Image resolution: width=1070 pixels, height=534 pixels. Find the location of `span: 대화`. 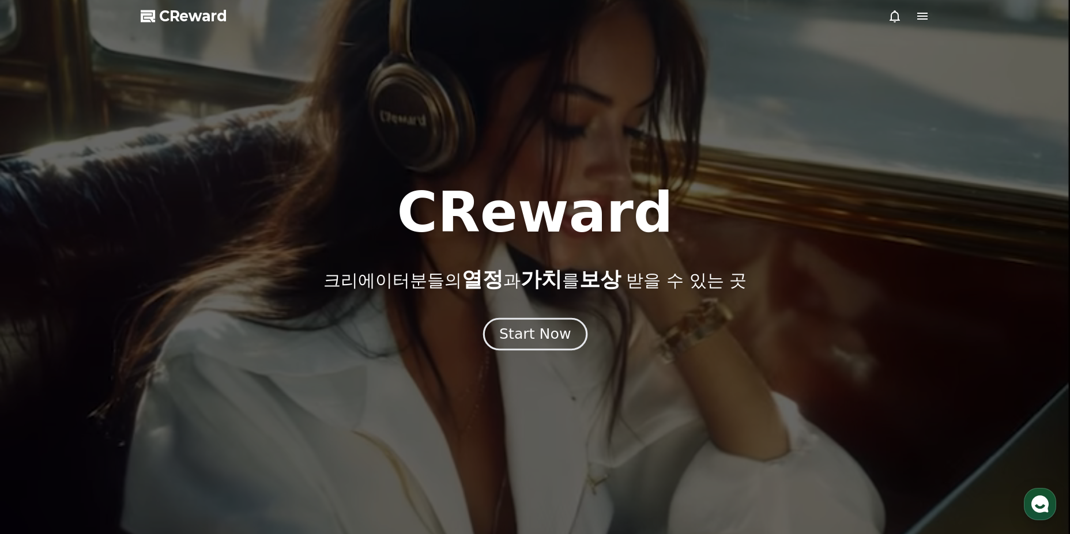

span: 대화 is located at coordinates (112, 388).